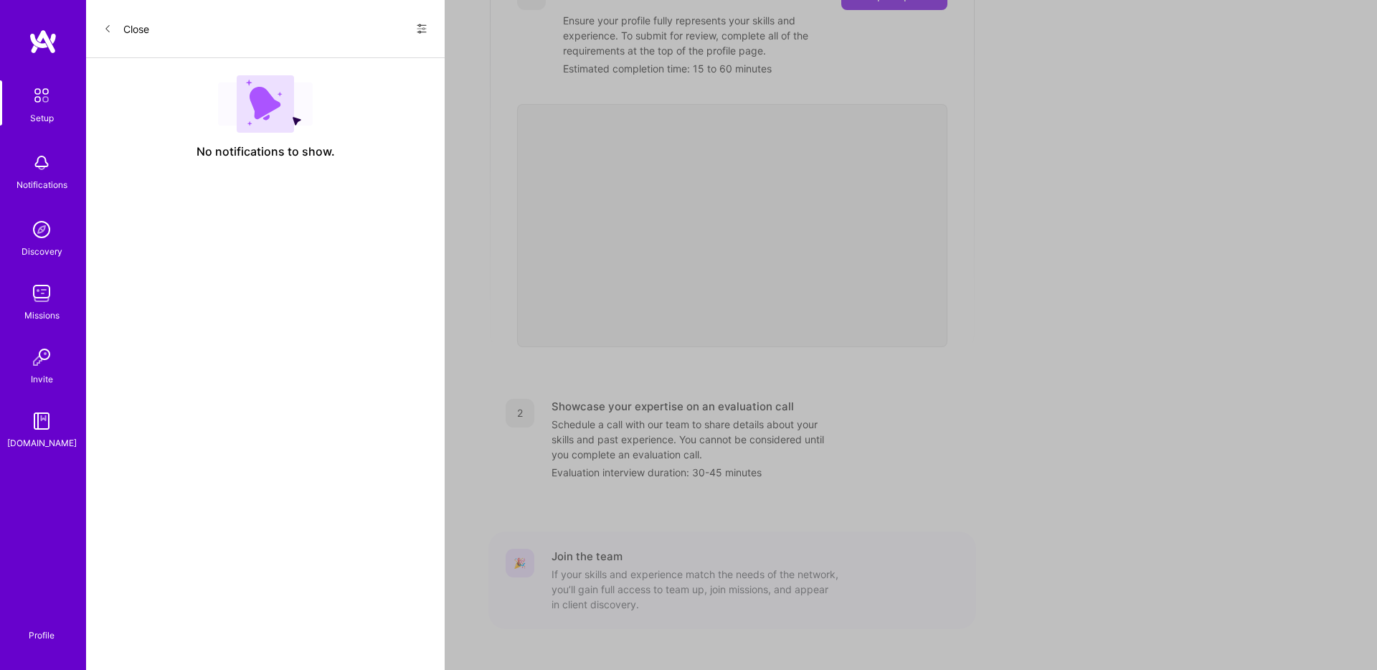 Image resolution: width=1377 pixels, height=670 pixels. I want to click on div: Setup, so click(42, 118).